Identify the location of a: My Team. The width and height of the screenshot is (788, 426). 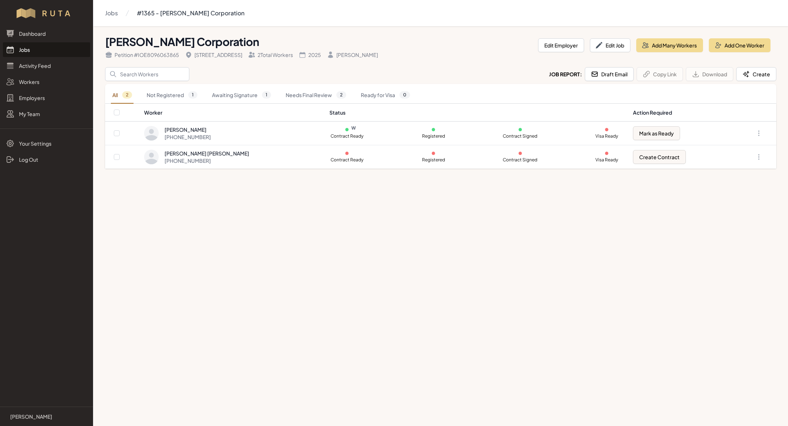
(46, 114).